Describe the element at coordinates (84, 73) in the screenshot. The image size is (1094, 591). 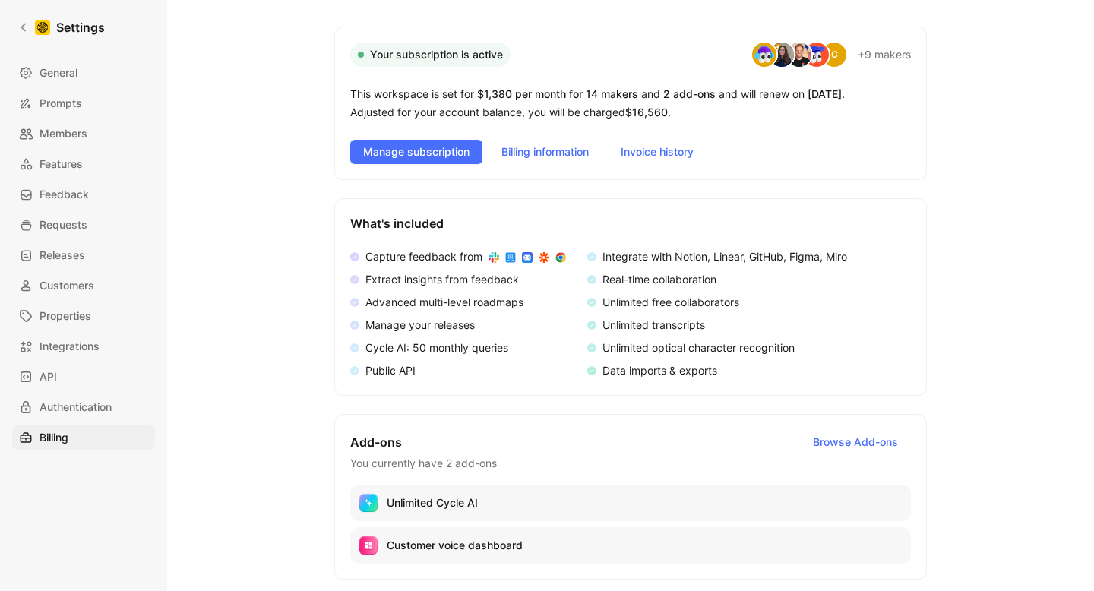
I see `a: General` at that location.